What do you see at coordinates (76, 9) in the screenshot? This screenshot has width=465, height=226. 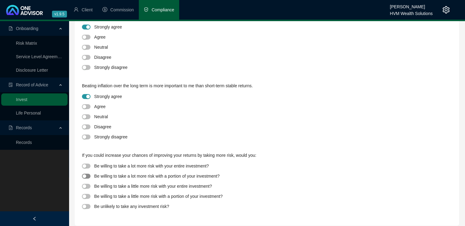 I see `span: user` at bounding box center [76, 9].